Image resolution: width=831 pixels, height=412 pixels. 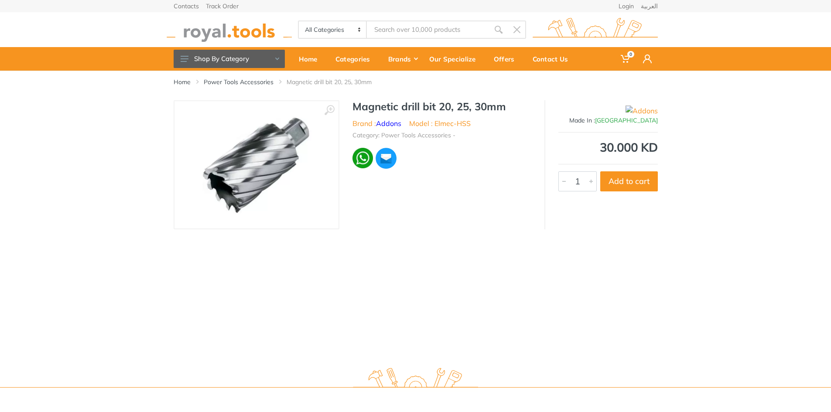 I want to click on input: Site search, so click(x=428, y=30).